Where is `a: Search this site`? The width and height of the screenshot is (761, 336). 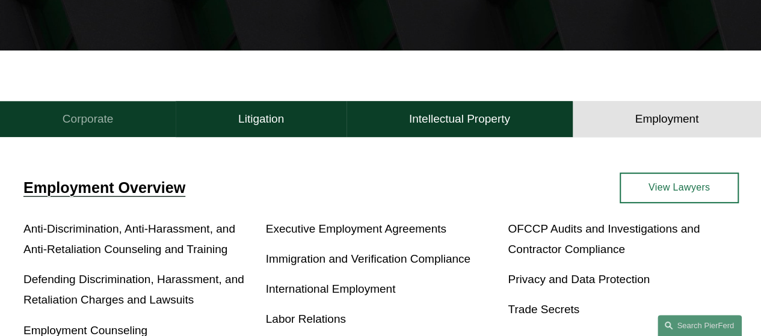 a: Search this site is located at coordinates (700, 326).